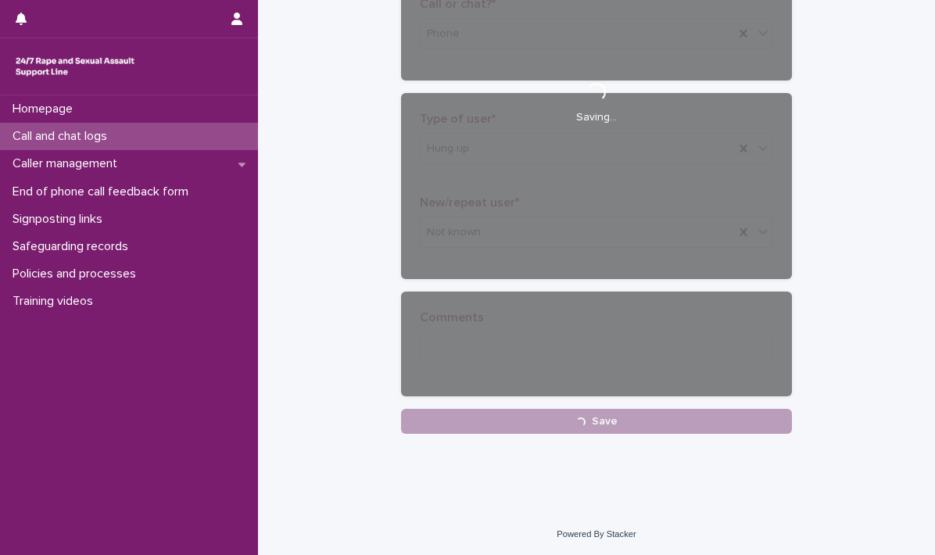  What do you see at coordinates (596, 534) in the screenshot?
I see `a: Powered By Stacker` at bounding box center [596, 534].